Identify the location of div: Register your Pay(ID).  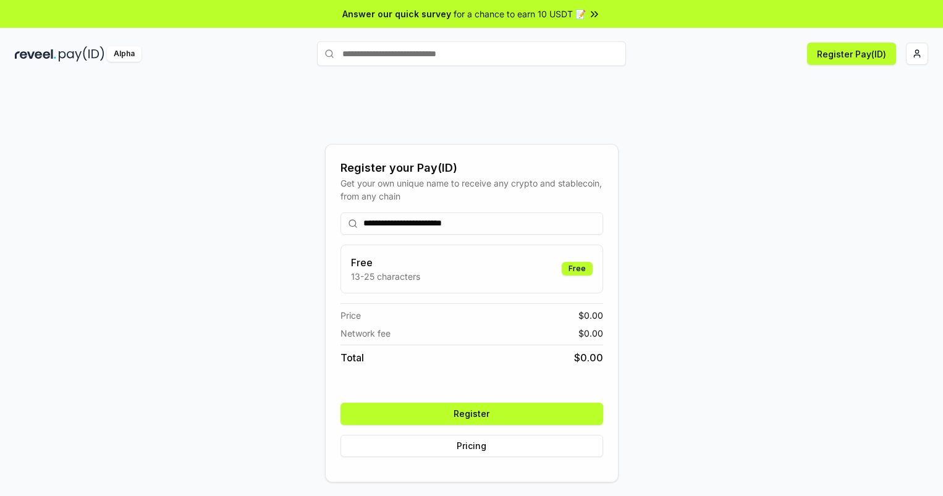
(472, 168).